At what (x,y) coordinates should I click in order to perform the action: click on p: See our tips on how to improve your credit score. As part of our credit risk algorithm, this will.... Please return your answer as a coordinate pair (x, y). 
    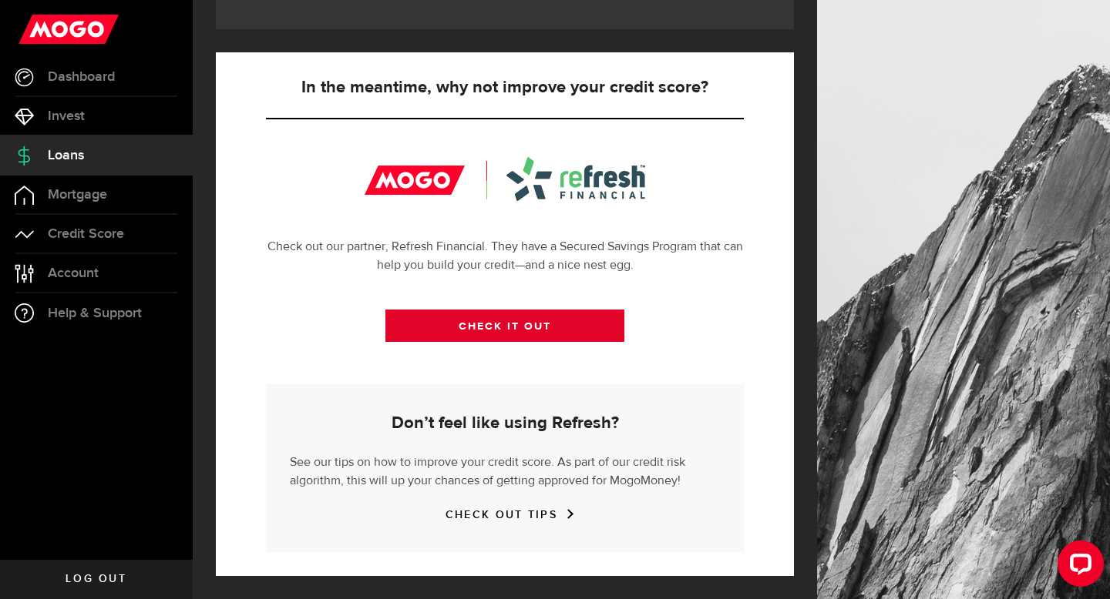
    Looking at the image, I should click on (505, 470).